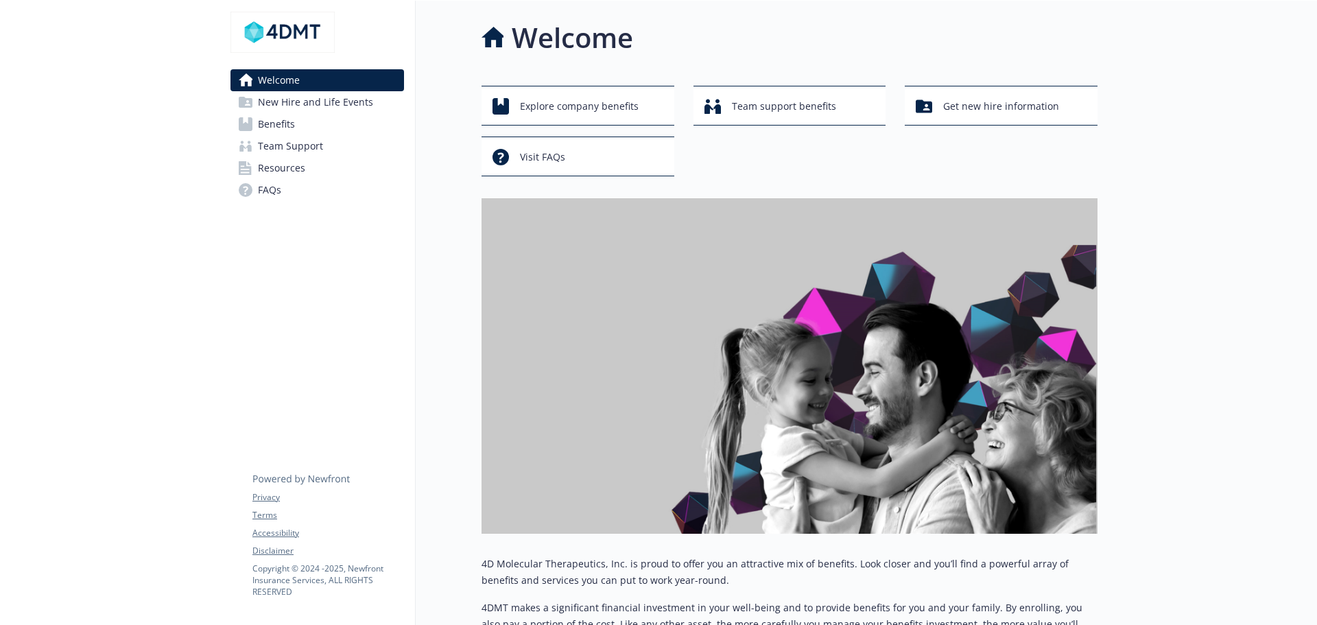 The height and width of the screenshot is (625, 1317). Describe the element at coordinates (281, 168) in the screenshot. I see `span: Resources` at that location.